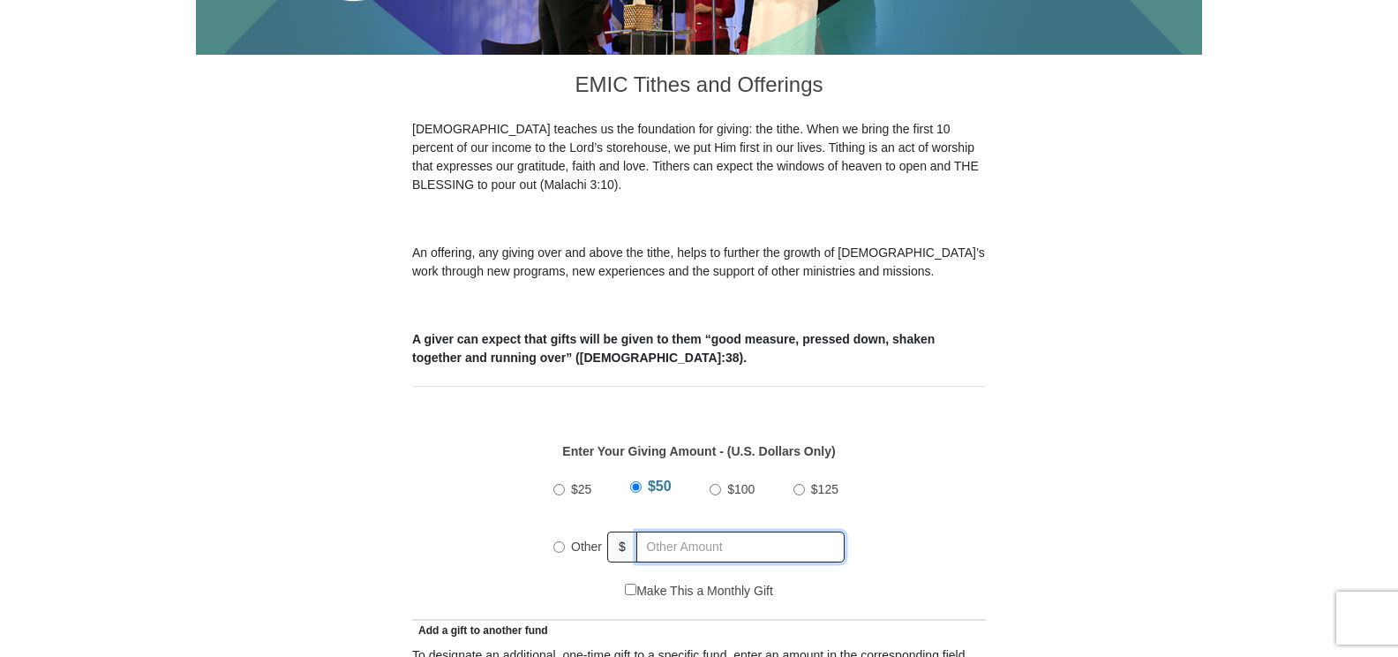  What do you see at coordinates (699, 87) in the screenshot?
I see `h3: EMIC Tithes and Offerings` at bounding box center [699, 87].